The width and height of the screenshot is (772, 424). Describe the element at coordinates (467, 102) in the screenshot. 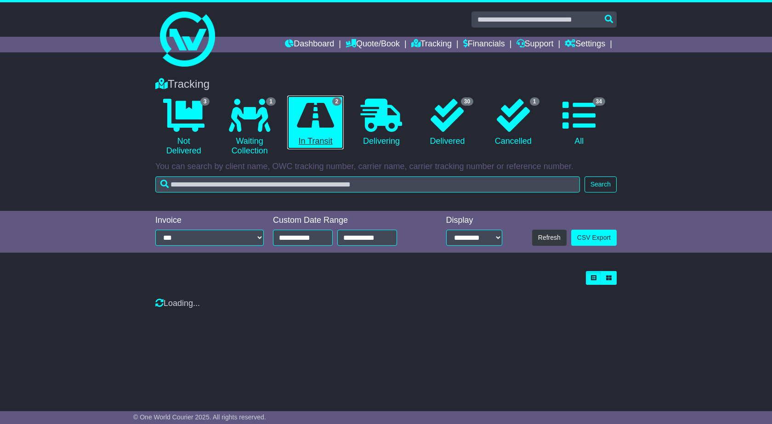

I see `span: 30` at that location.